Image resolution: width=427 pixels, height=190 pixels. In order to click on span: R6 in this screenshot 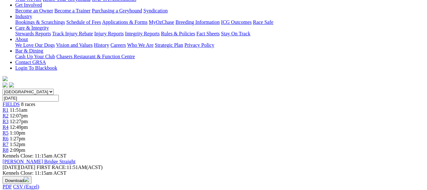, I will do `click(5, 138)`.